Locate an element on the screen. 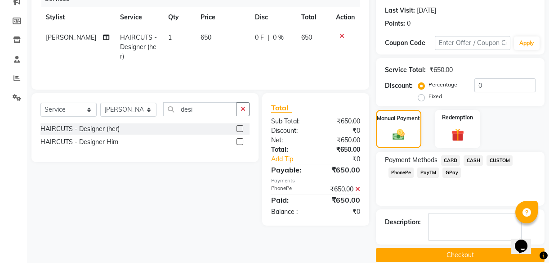 This screenshot has height=263, width=549. th: Total is located at coordinates (313, 17).